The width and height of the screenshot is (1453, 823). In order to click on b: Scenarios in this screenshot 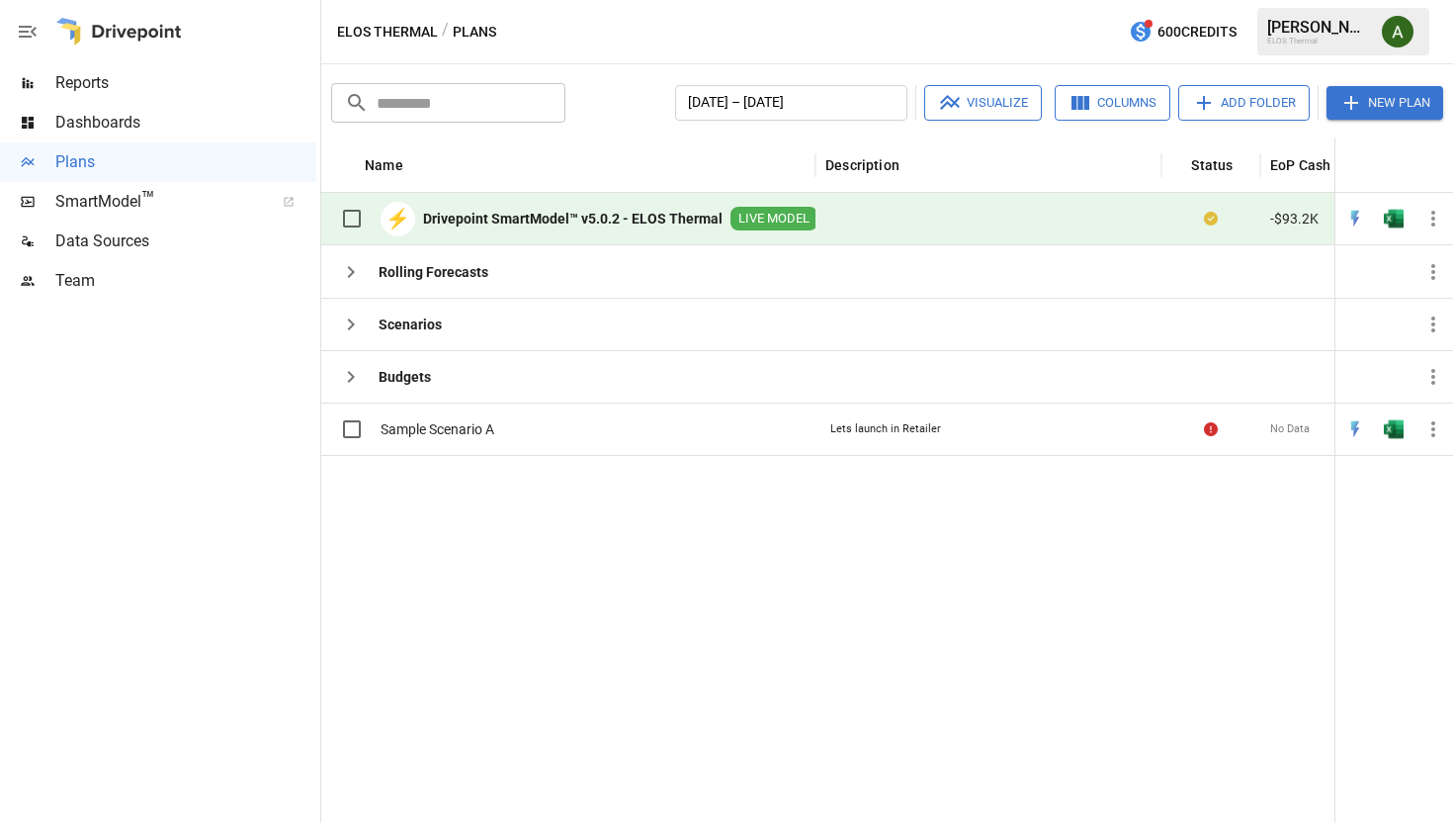, I will do `click(410, 324)`.